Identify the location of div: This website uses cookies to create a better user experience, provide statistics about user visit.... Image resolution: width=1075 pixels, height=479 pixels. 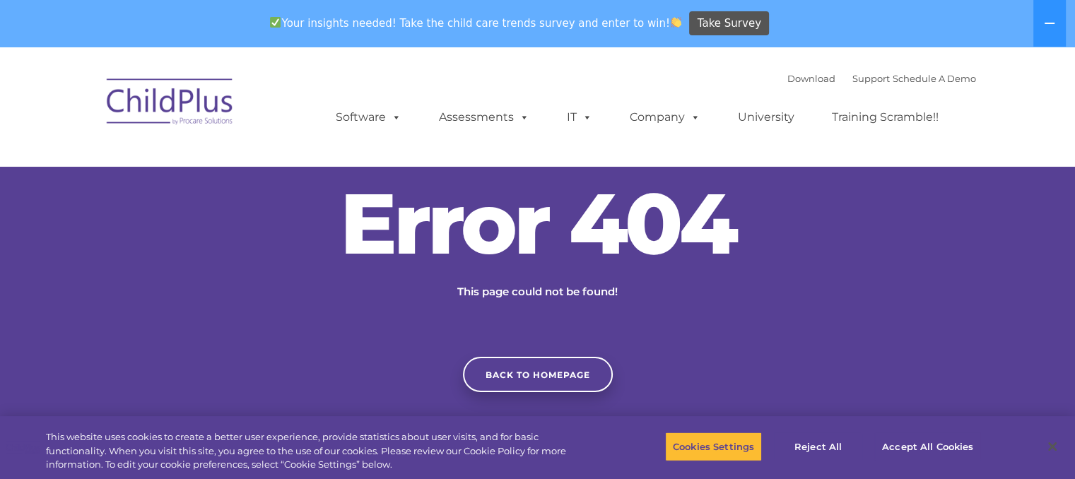
(319, 451).